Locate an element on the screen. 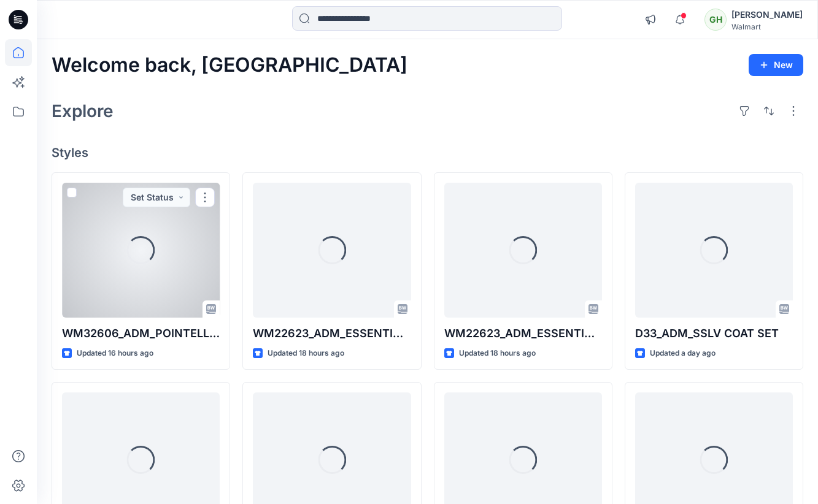  h4: Styles is located at coordinates (427, 153).